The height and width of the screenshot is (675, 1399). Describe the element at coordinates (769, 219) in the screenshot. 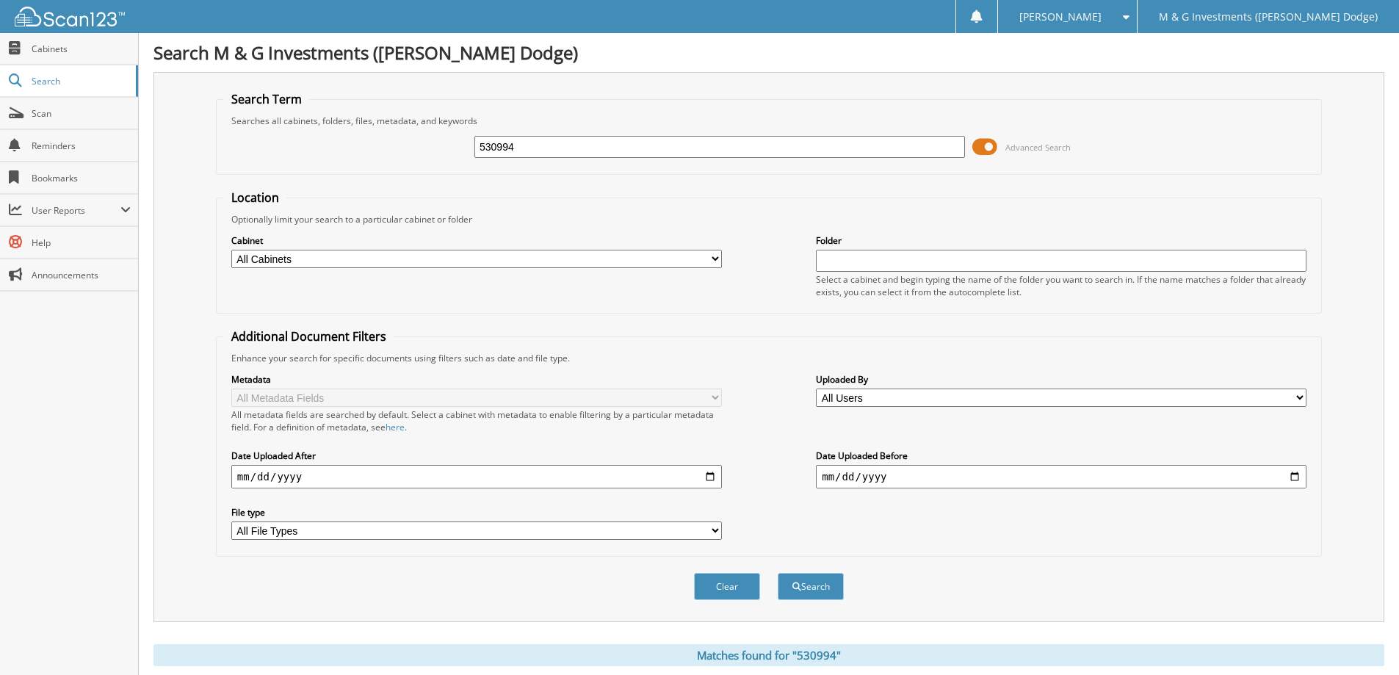

I see `div: Optionally limit your search to a particular cabinet or folder` at that location.